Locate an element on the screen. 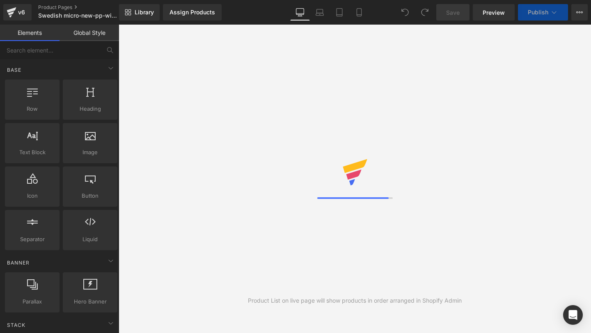 This screenshot has width=591, height=333. span: Image is located at coordinates (90, 152).